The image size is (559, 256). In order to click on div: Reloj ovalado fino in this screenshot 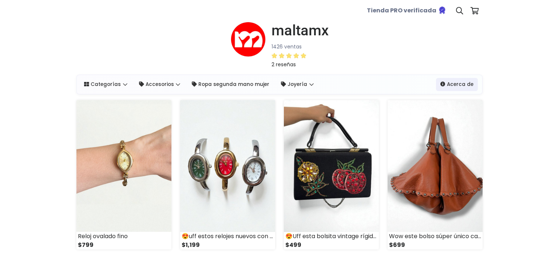, I will do `click(124, 236)`.